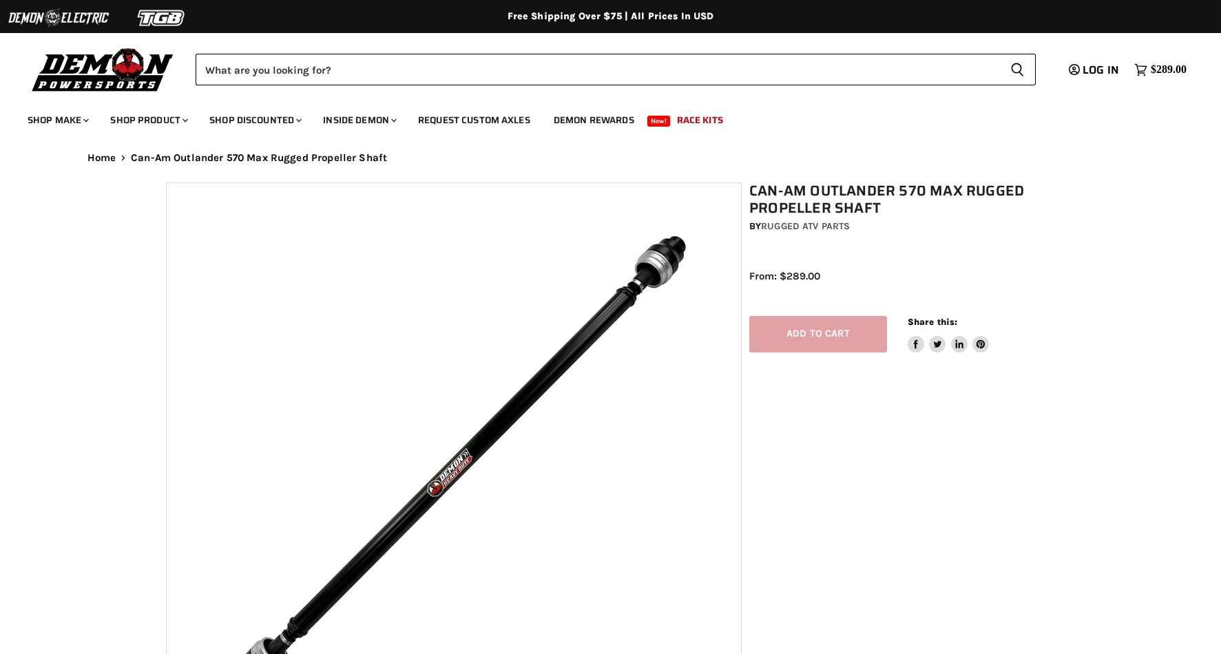 This screenshot has width=1221, height=654. What do you see at coordinates (611, 17) in the screenshot?
I see `div: Free Shipping Over $75 | All Prices In USD` at bounding box center [611, 17].